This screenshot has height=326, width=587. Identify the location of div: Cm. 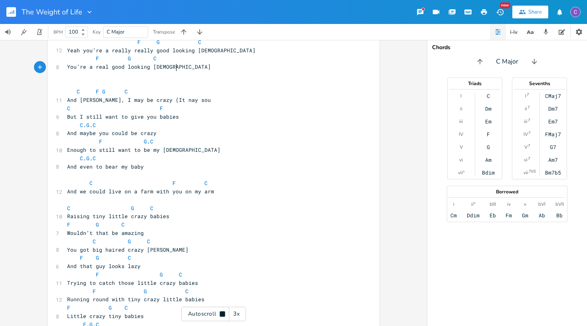
(454, 215).